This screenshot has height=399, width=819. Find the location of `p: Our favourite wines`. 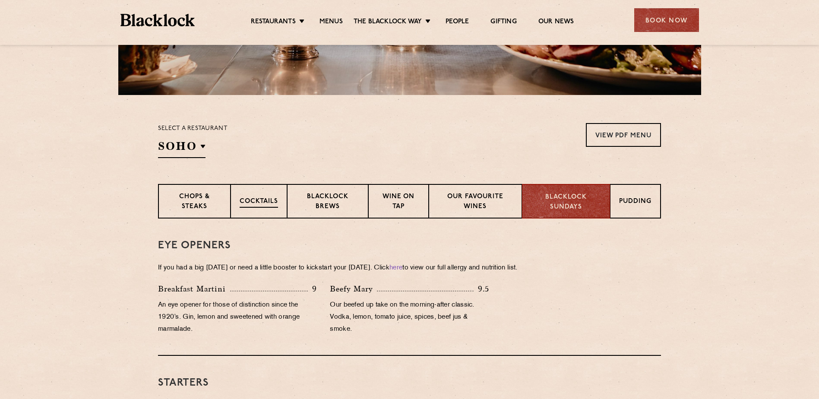

p: Our favourite wines is located at coordinates (475, 202).